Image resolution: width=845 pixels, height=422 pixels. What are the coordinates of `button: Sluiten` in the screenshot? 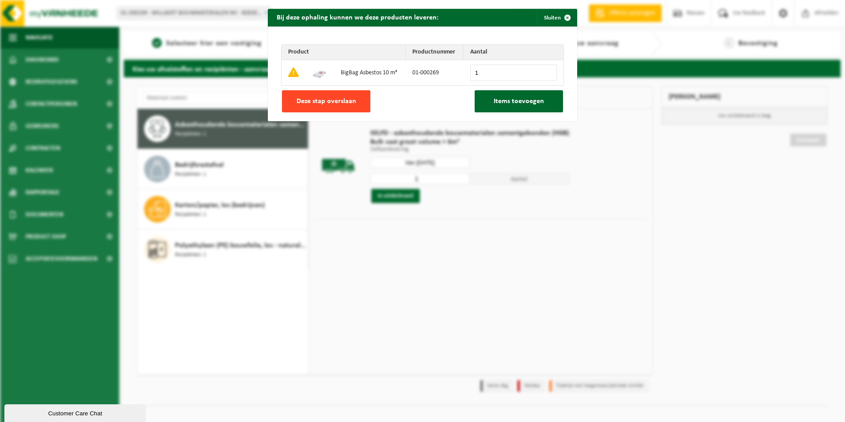 It's located at (556, 18).